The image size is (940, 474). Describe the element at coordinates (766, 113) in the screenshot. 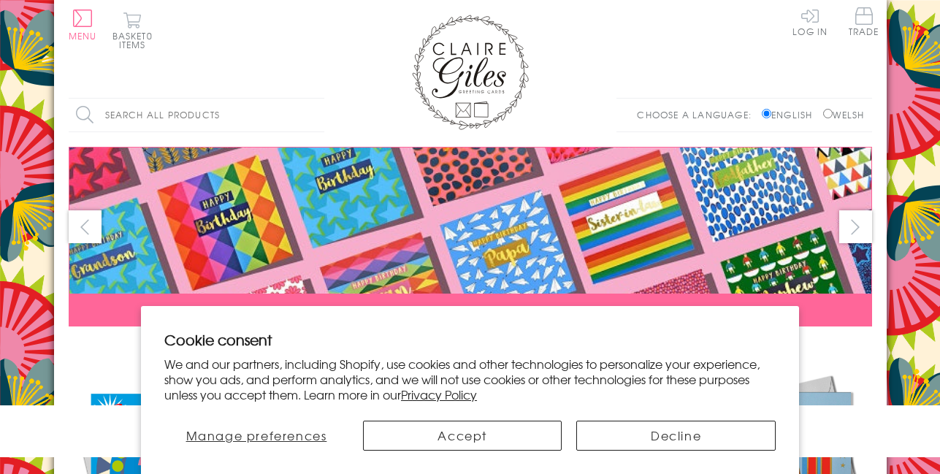

I see `input: English` at that location.